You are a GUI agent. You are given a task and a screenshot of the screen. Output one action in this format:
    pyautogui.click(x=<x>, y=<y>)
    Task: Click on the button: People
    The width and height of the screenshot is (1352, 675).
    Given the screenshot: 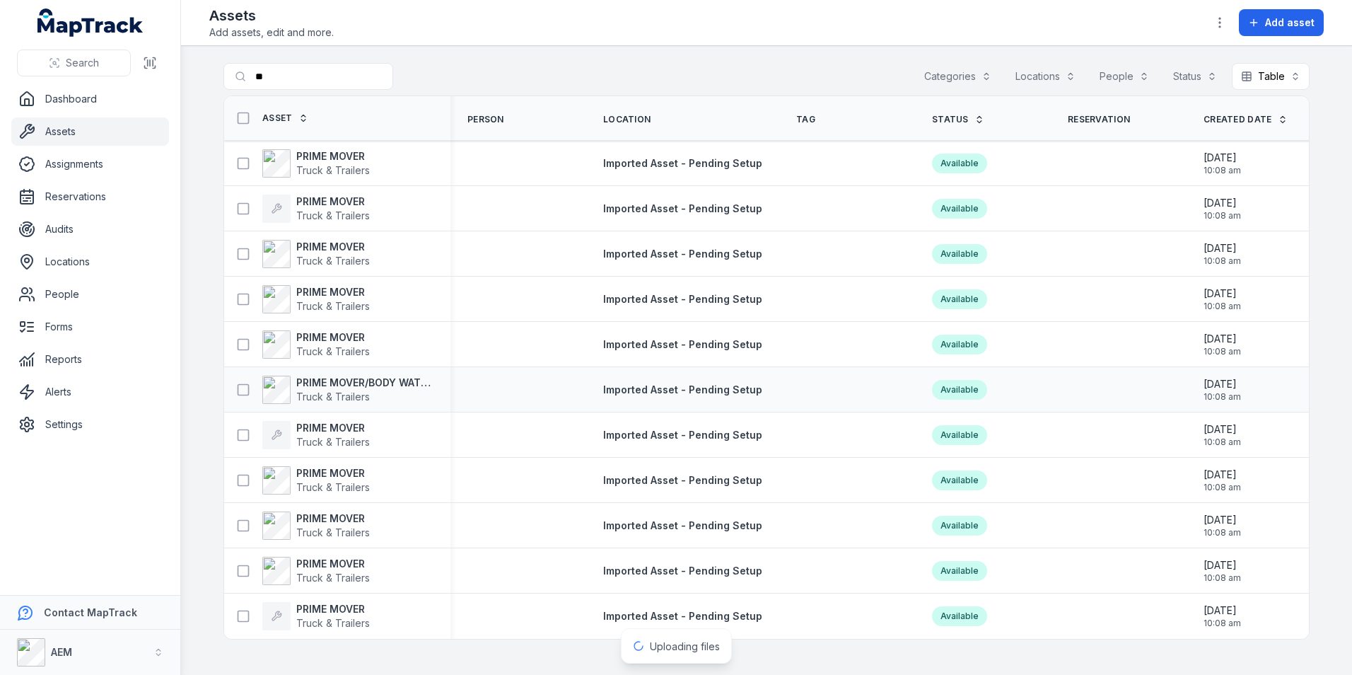 What is the action you would take?
    pyautogui.click(x=1125, y=76)
    